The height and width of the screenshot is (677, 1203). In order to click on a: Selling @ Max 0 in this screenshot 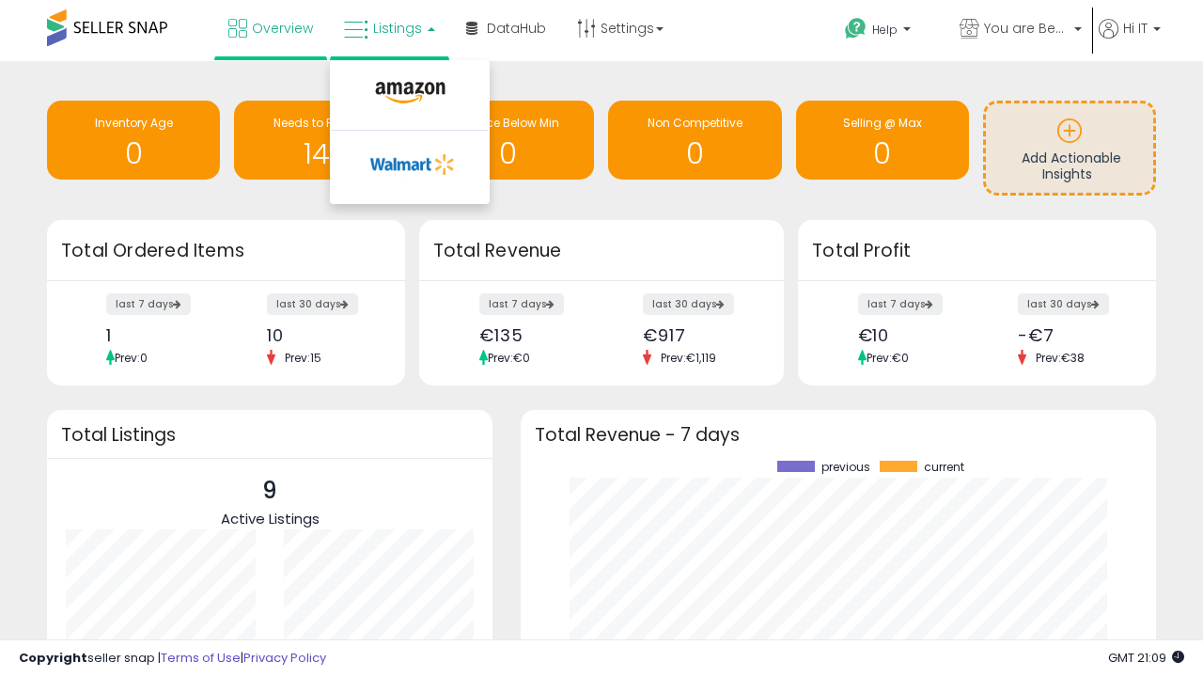, I will do `click(882, 140)`.